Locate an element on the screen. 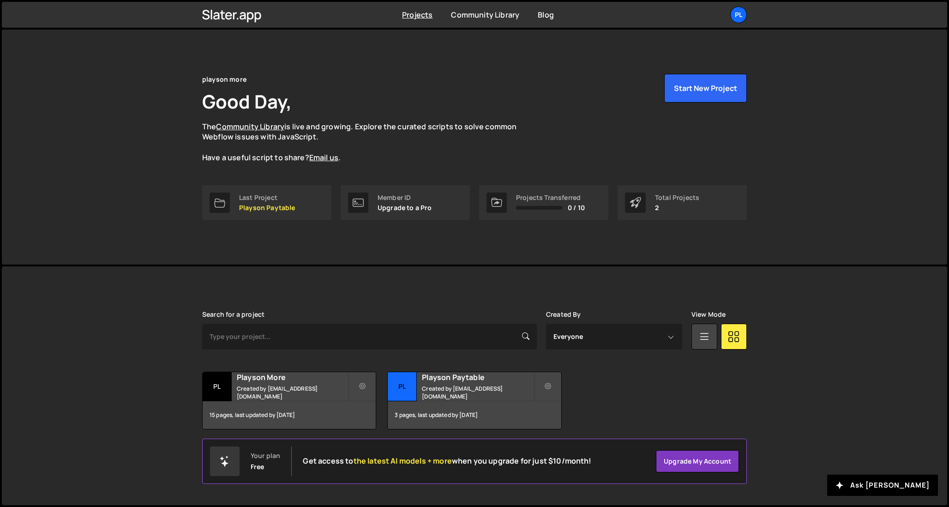  a: Projects is located at coordinates (417, 15).